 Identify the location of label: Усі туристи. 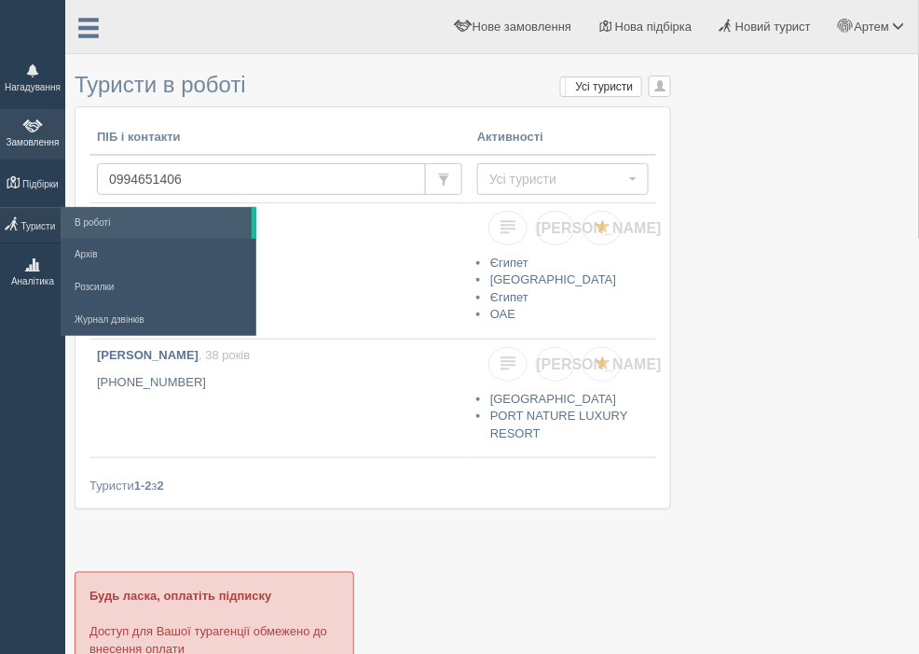
(601, 87).